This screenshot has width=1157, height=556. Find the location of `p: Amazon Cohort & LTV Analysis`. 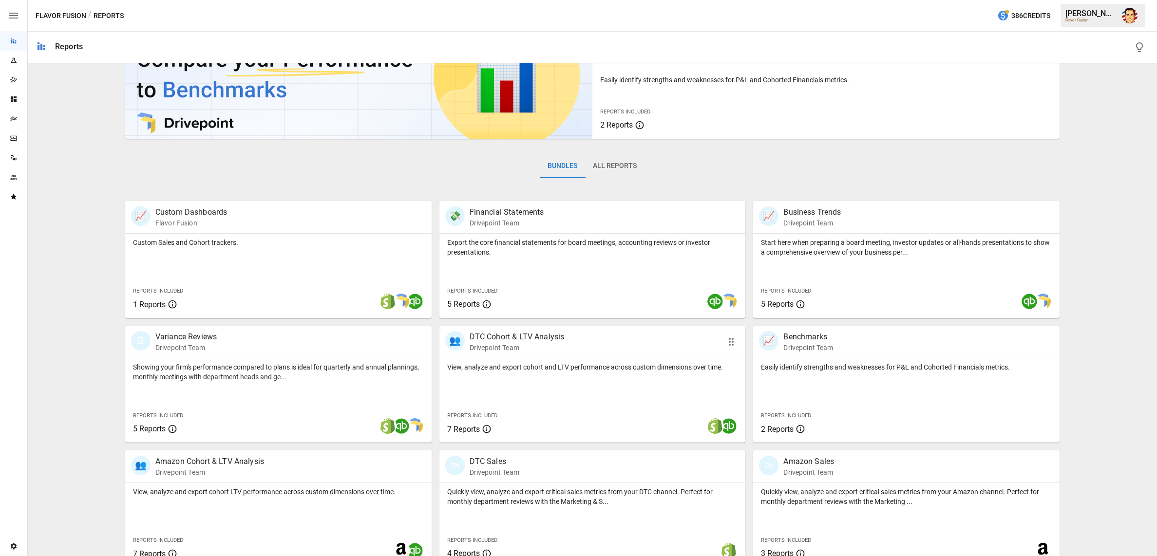

p: Amazon Cohort & LTV Analysis is located at coordinates (209, 462).